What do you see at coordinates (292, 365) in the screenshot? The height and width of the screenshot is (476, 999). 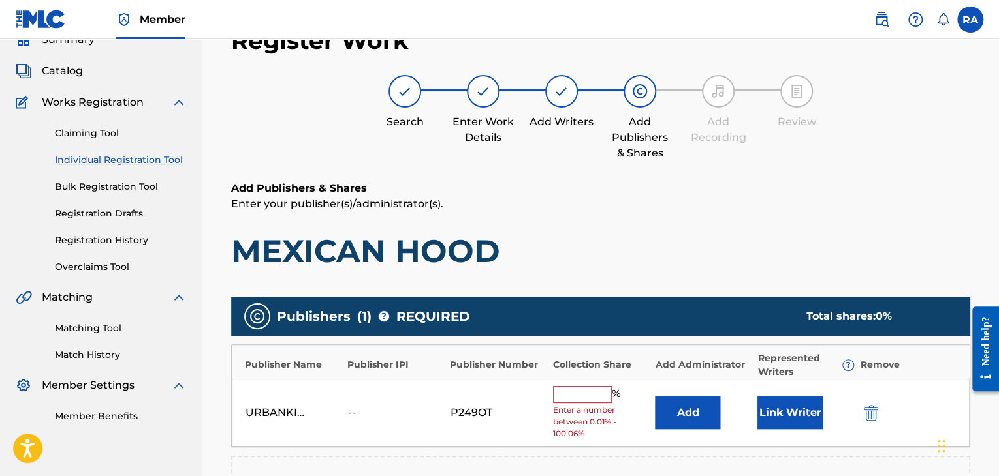 I see `div: Publisher Name` at bounding box center [292, 365].